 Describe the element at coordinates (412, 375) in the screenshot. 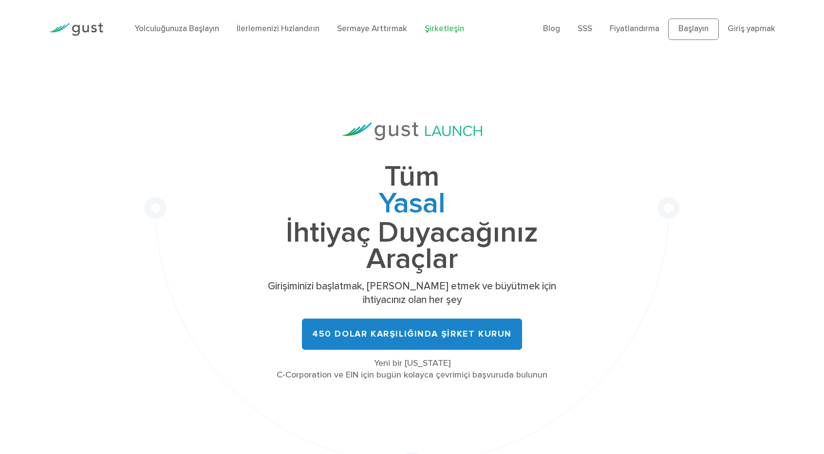

I see `font: C-Corporation ve EIN için bugün kolayca çevrimiçi başvuruda bulunun` at that location.